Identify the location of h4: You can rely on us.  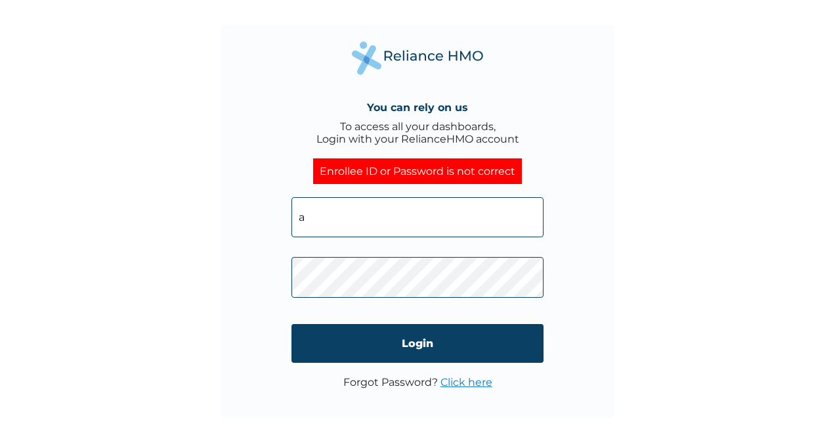
(418, 107).